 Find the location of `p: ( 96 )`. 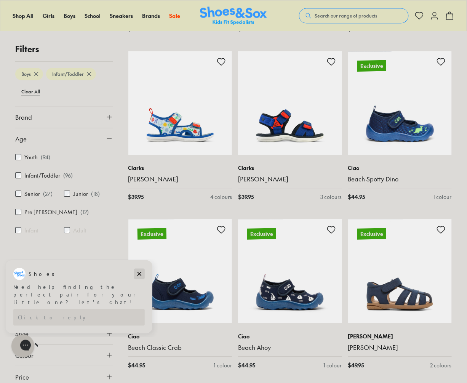

p: ( 96 ) is located at coordinates (68, 175).